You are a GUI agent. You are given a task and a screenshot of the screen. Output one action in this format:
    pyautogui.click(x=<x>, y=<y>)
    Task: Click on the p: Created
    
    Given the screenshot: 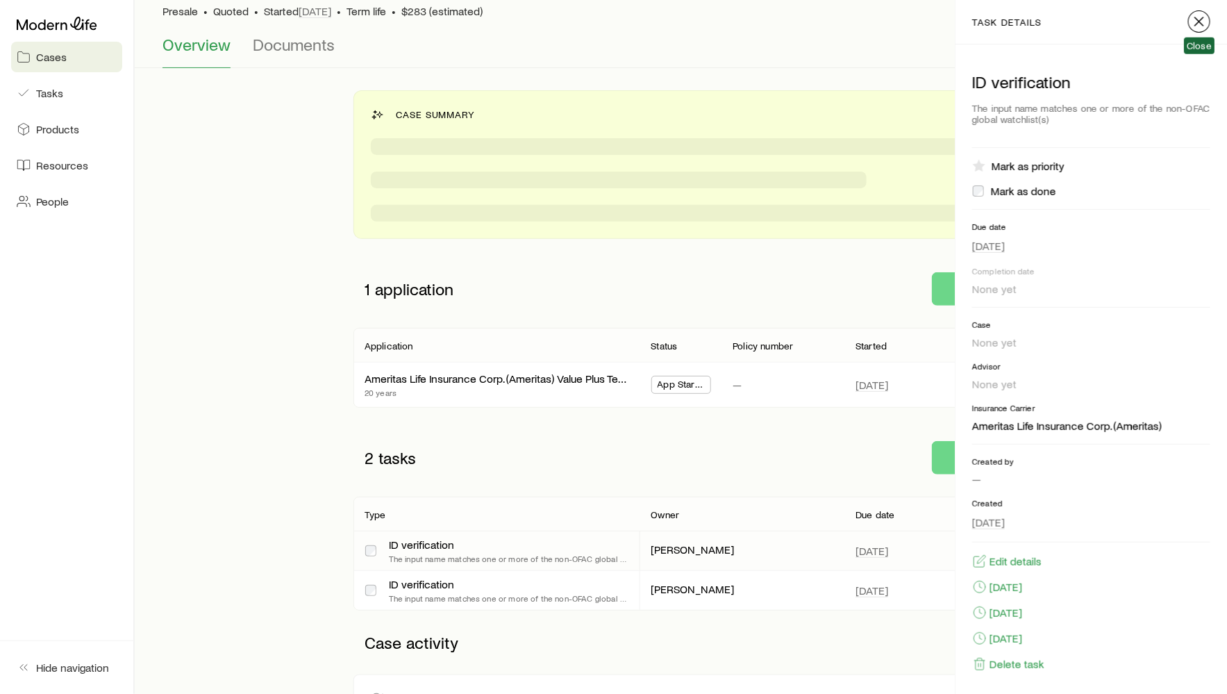 What is the action you would take?
    pyautogui.click(x=1091, y=503)
    